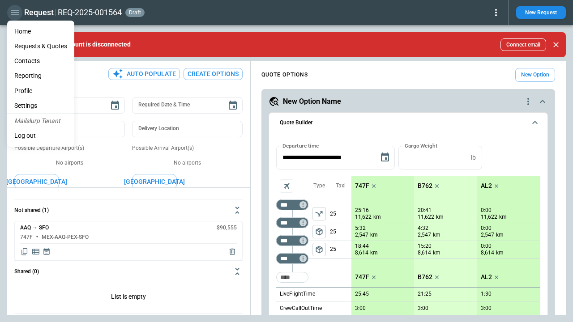 The height and width of the screenshot is (322, 573). I want to click on a: Profile, so click(41, 91).